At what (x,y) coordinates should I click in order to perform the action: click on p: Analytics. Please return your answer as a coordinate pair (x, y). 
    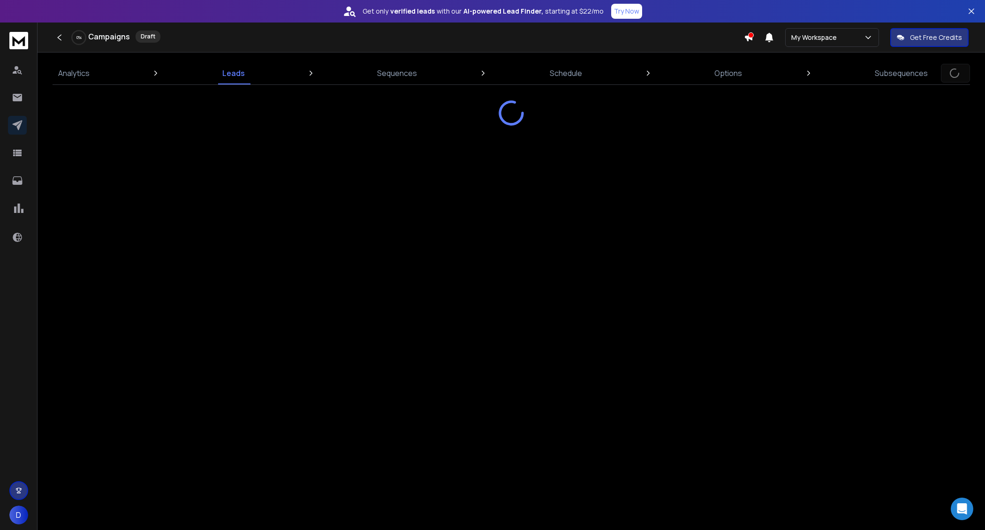
    Looking at the image, I should click on (74, 73).